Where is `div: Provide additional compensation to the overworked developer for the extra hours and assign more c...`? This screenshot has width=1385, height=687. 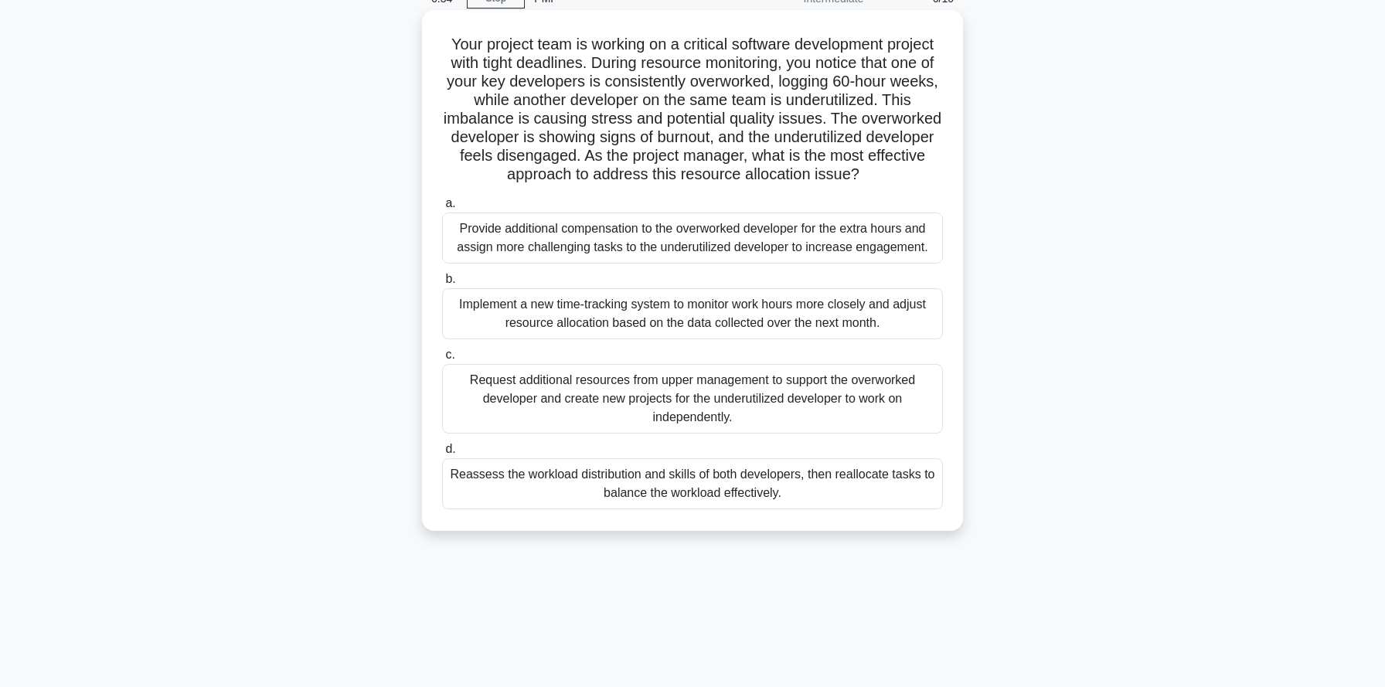 div: Provide additional compensation to the overworked developer for the extra hours and assign more c... is located at coordinates (693, 238).